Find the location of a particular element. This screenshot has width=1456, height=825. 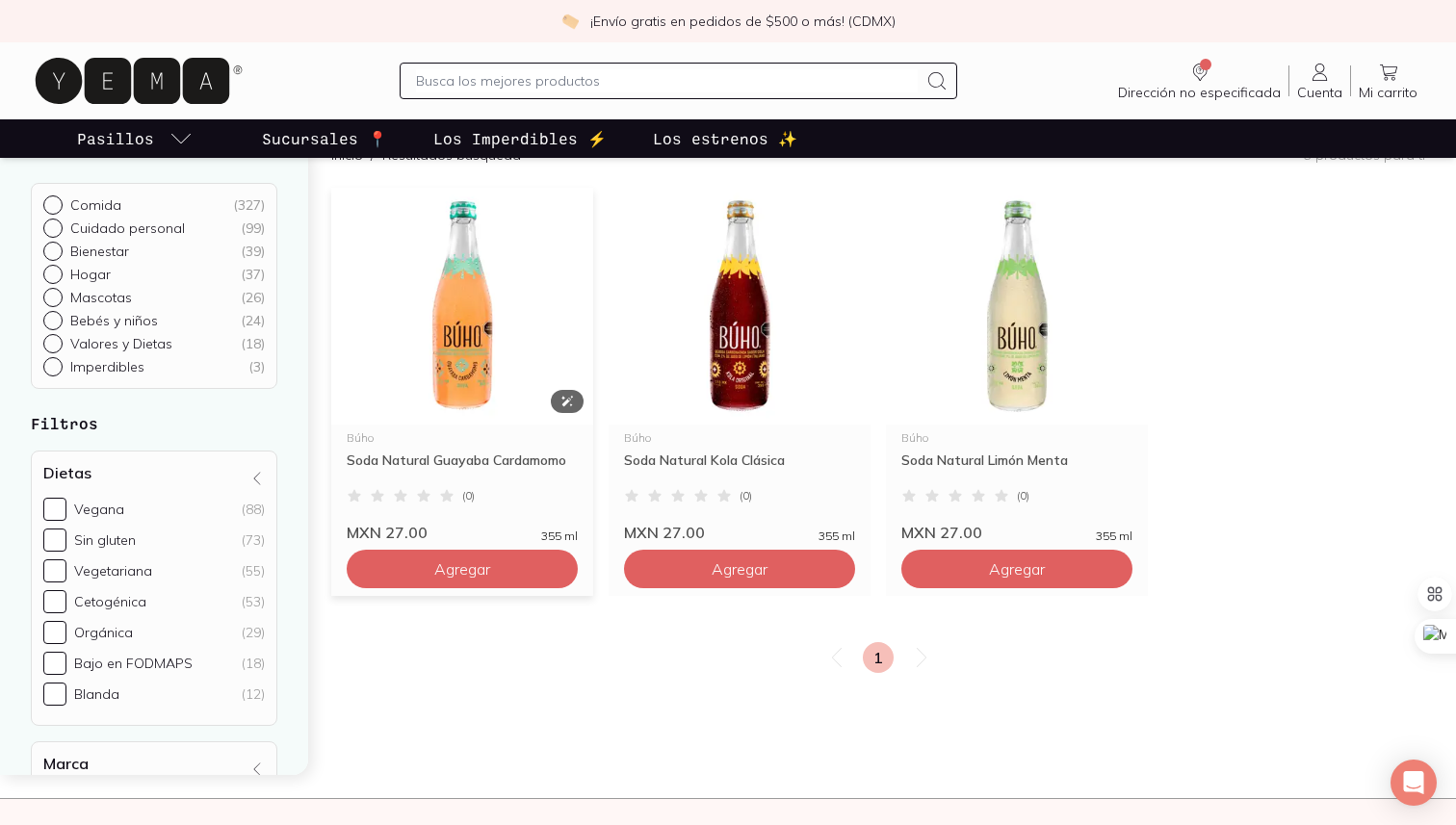

div: (73) is located at coordinates (254, 540).